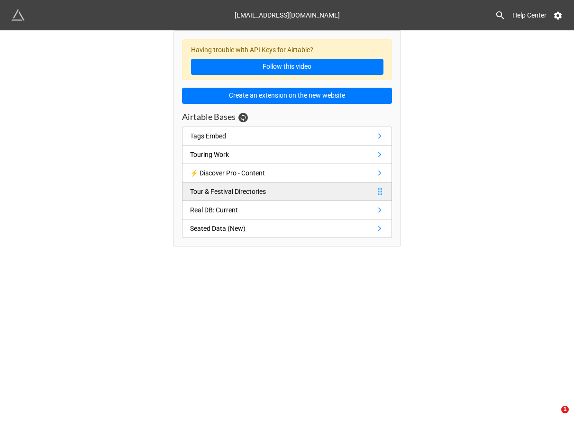 The width and height of the screenshot is (574, 438). I want to click on a: Sync Base Structure, so click(243, 118).